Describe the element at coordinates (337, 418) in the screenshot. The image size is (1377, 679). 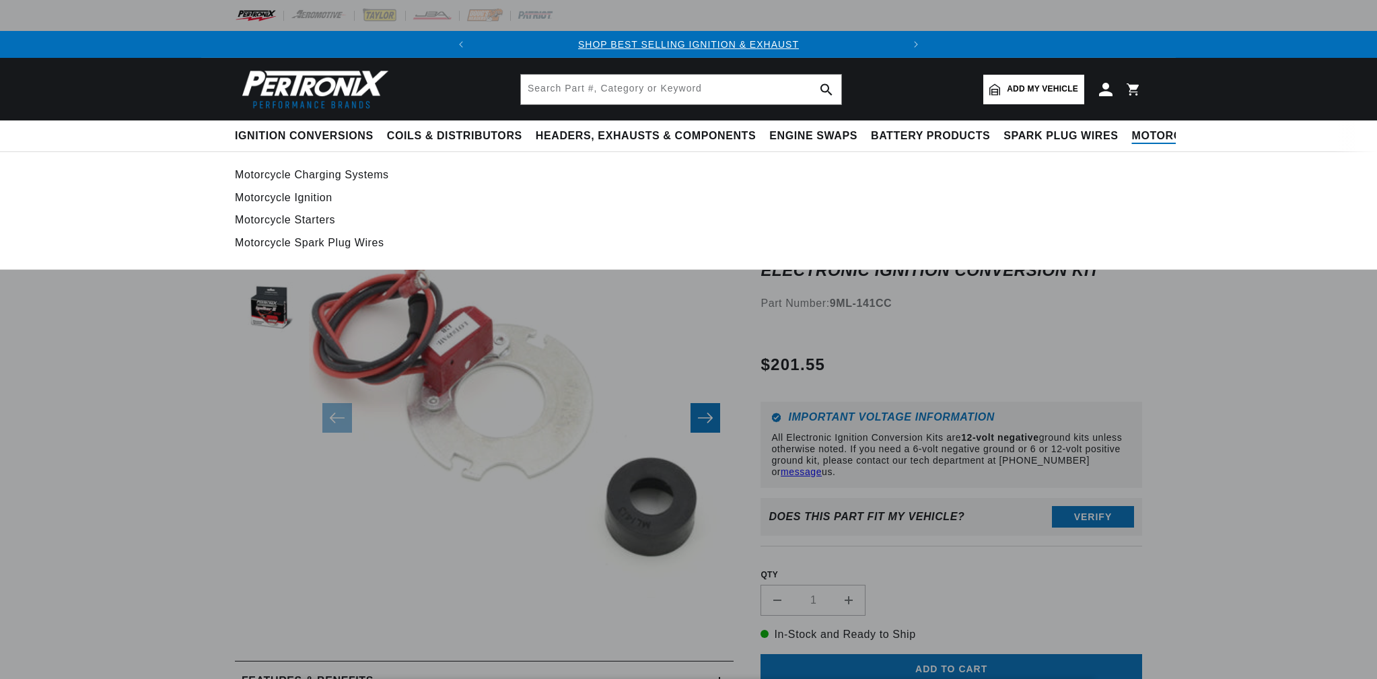
I see `button: Slide left` at that location.